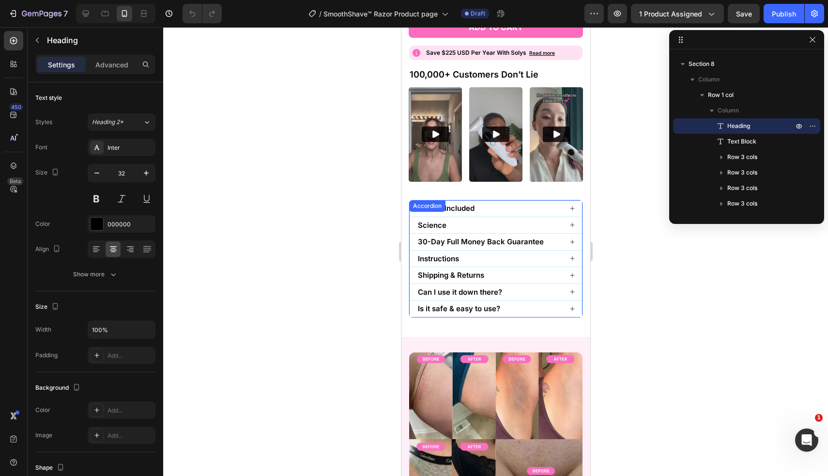 Image resolution: width=828 pixels, height=476 pixels. Describe the element at coordinates (108, 122) in the screenshot. I see `span: Heading 2*` at that location.